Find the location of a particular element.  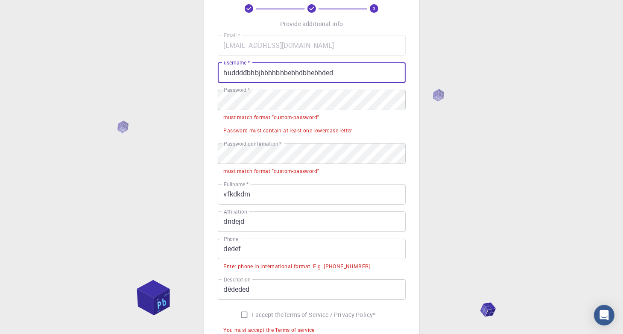

label: username is located at coordinates (237, 62).